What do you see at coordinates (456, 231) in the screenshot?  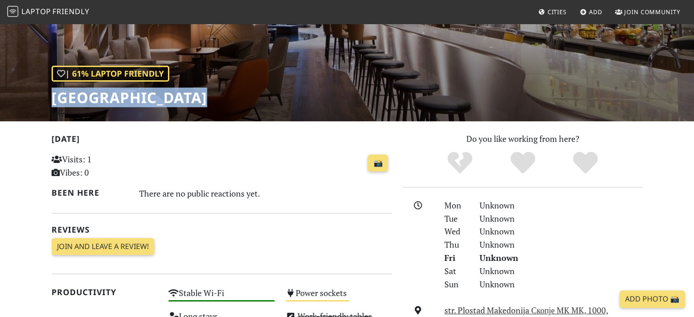 I see `div: Wed` at bounding box center [456, 231].